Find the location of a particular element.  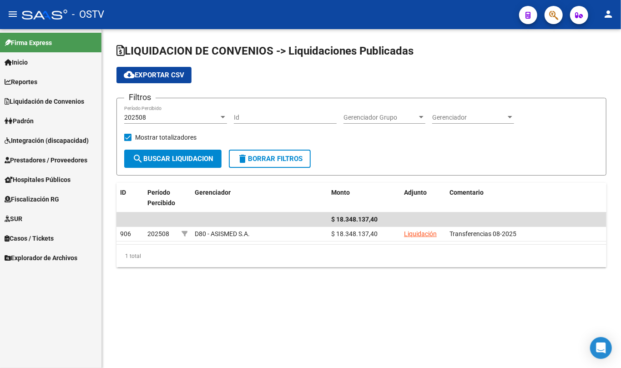

img: logo_orange.svg is located at coordinates (18, 18).